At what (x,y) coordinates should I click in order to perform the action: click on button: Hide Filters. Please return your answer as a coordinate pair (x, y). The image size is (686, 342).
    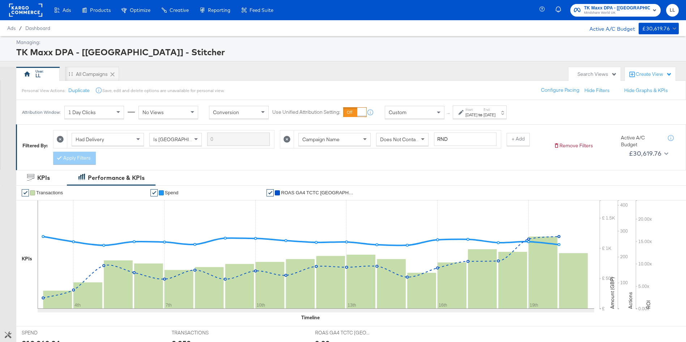
    Looking at the image, I should click on (597, 90).